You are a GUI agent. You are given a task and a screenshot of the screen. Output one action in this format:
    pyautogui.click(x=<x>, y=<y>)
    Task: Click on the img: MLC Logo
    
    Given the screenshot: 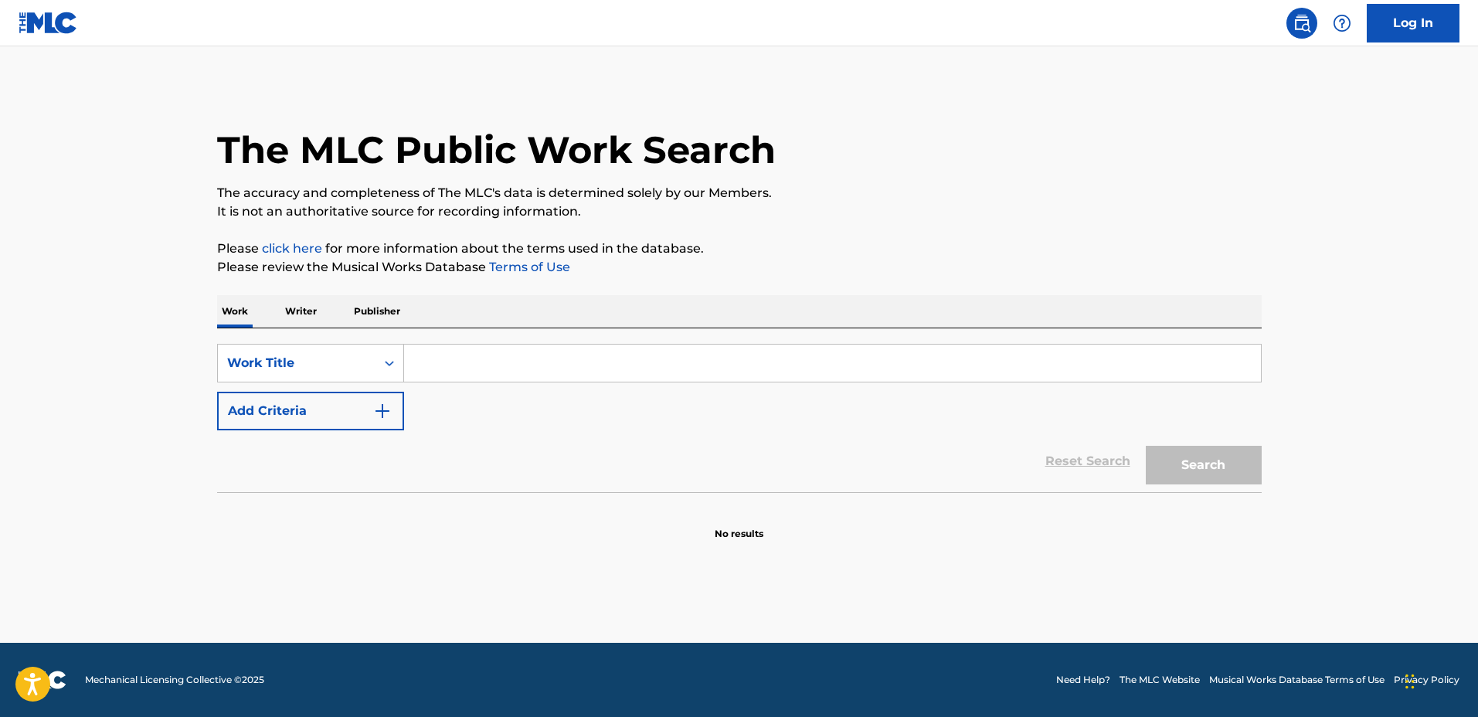 What is the action you would take?
    pyautogui.click(x=48, y=22)
    